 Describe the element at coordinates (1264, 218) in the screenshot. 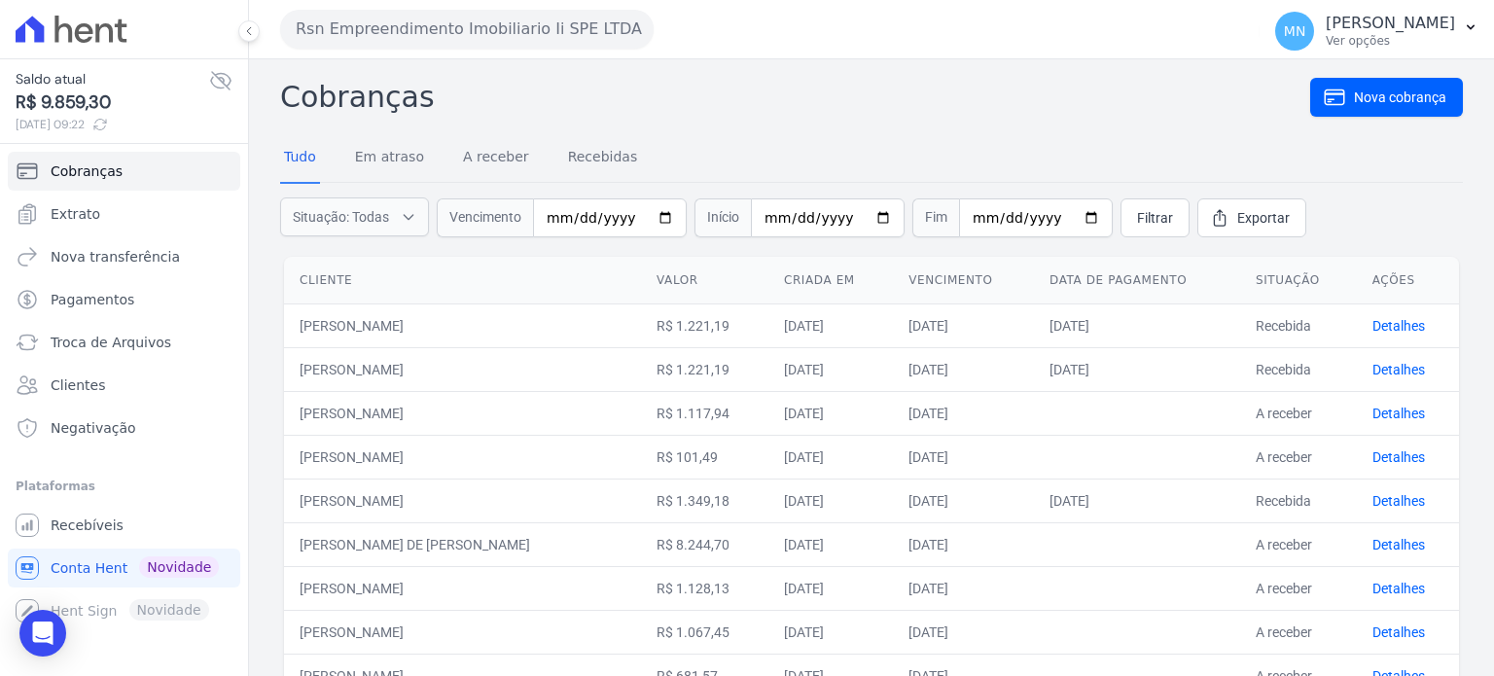

I see `span: Exportar` at that location.